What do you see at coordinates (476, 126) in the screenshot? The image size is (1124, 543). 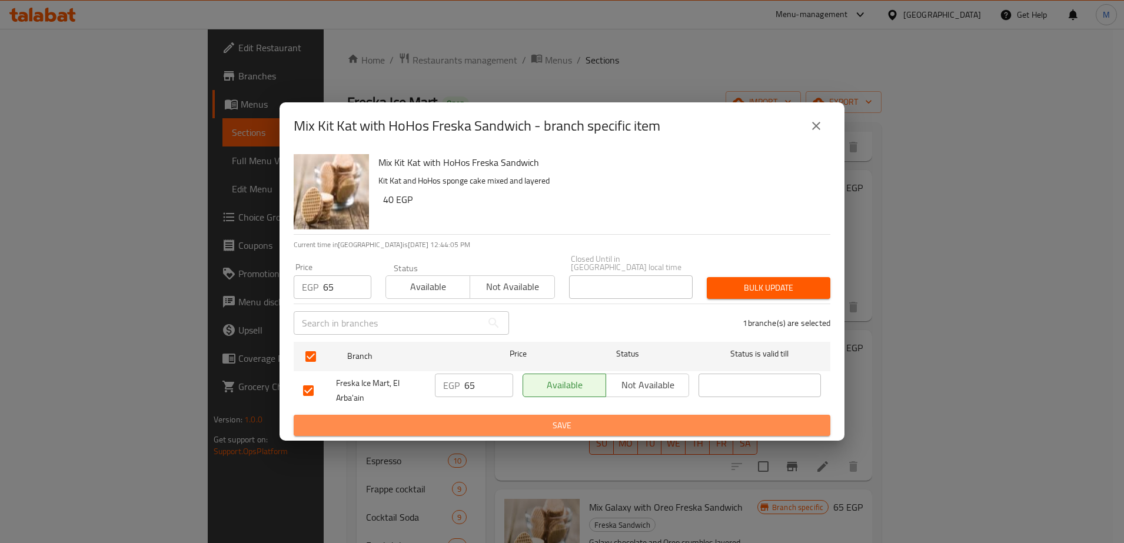 I see `h2: Mix Kit Kat with HoHos Freska Sandwich - branch specific item` at bounding box center [476, 126].